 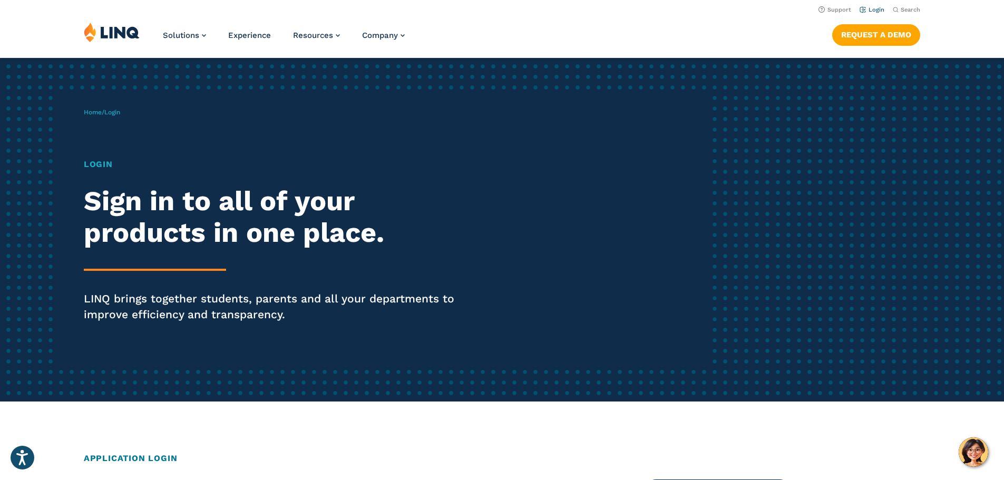 I want to click on h2: Application Login, so click(x=502, y=458).